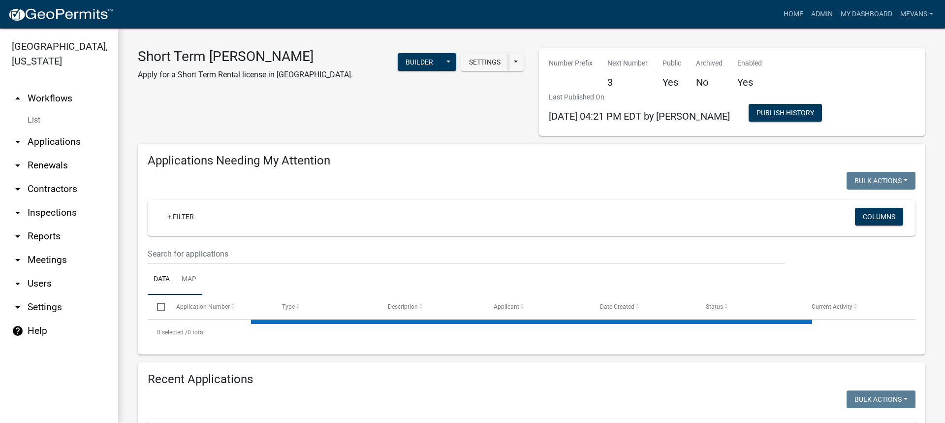 The height and width of the screenshot is (423, 945). I want to click on button: Publish History, so click(785, 113).